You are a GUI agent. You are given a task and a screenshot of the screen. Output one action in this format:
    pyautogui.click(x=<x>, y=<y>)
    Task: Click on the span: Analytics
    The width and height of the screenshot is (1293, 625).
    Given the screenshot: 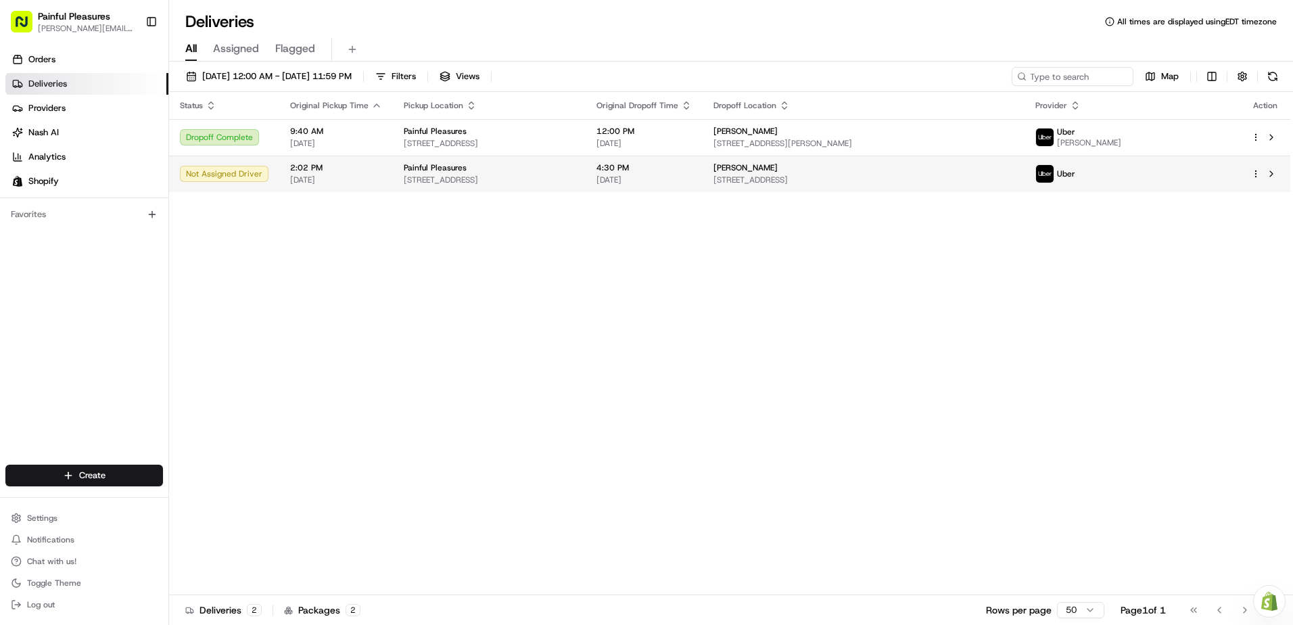 What is the action you would take?
    pyautogui.click(x=47, y=157)
    